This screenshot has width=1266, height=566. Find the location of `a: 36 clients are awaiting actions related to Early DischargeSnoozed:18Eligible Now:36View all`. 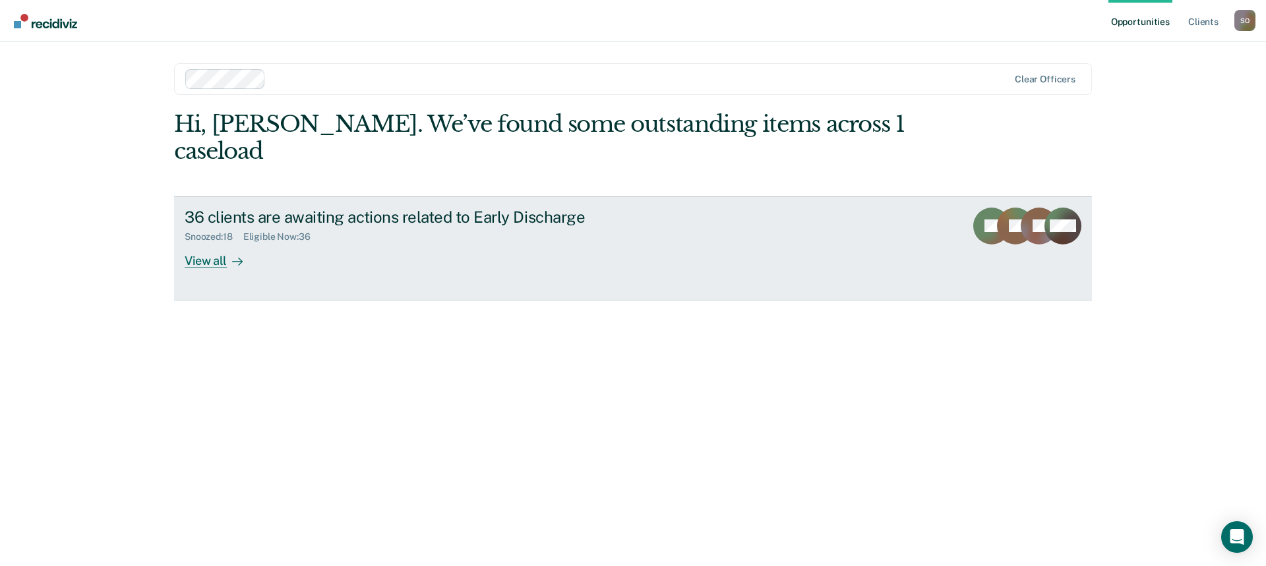

a: 36 clients are awaiting actions related to Early DischargeSnoozed:18Eligible Now:36View all is located at coordinates (633, 249).